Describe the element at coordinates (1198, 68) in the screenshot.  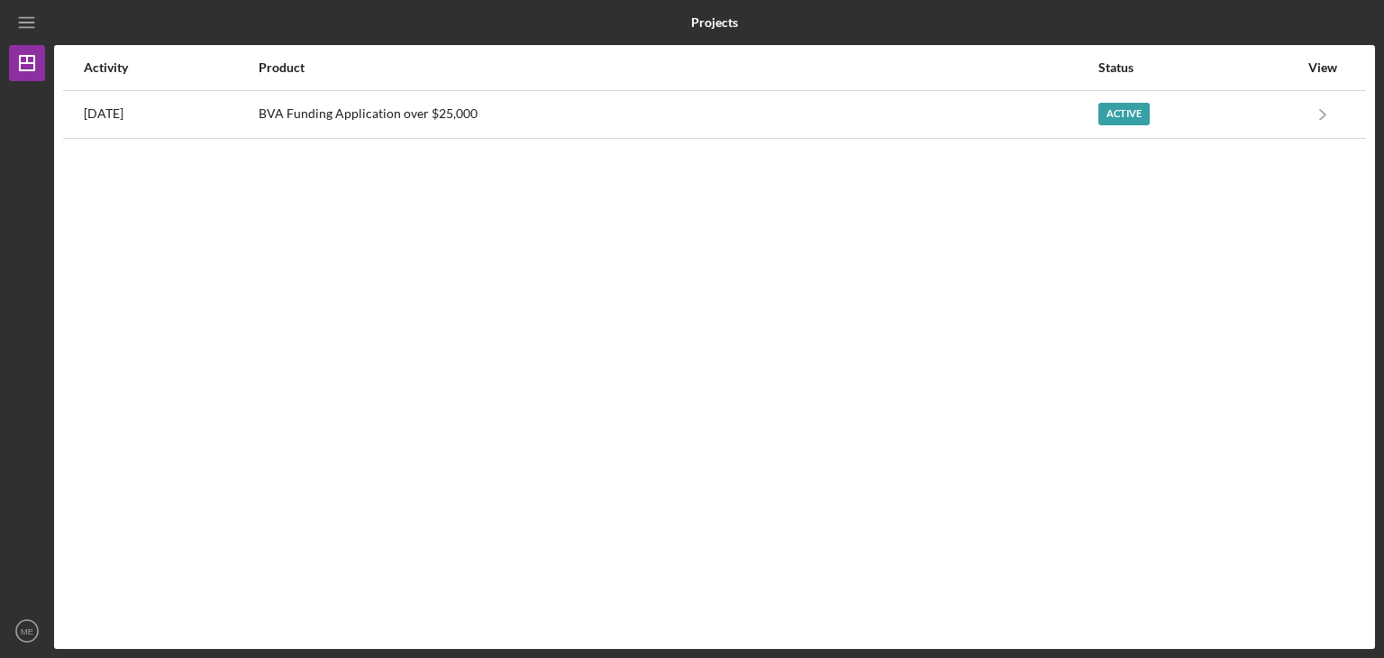
I see `div: Status` at that location.